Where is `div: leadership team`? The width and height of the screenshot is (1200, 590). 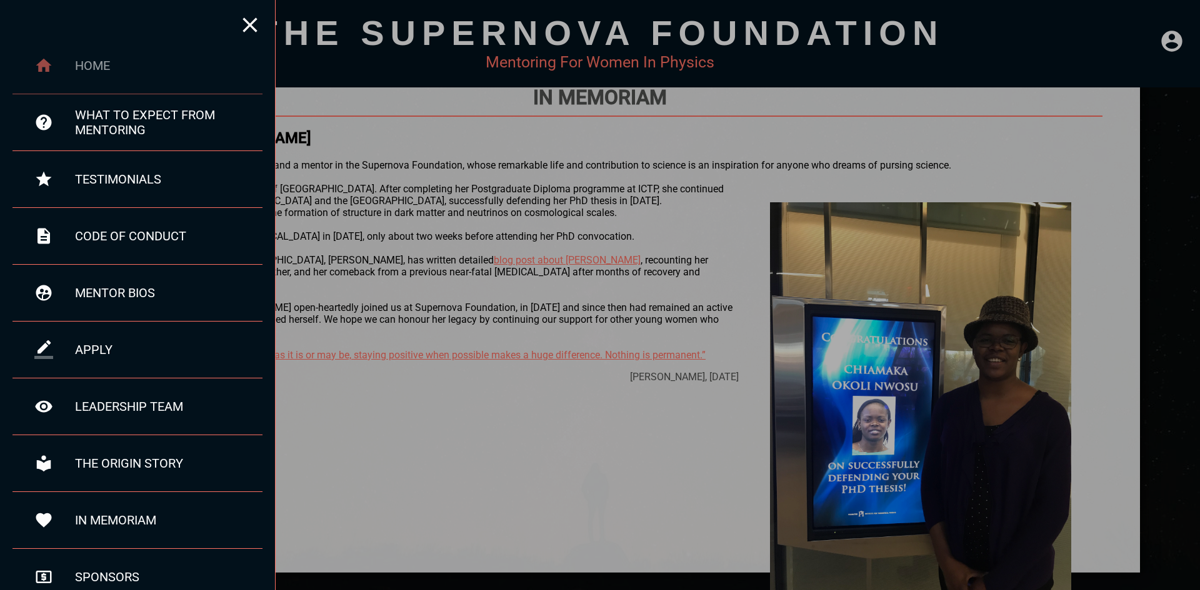
div: leadership team is located at coordinates (169, 407).